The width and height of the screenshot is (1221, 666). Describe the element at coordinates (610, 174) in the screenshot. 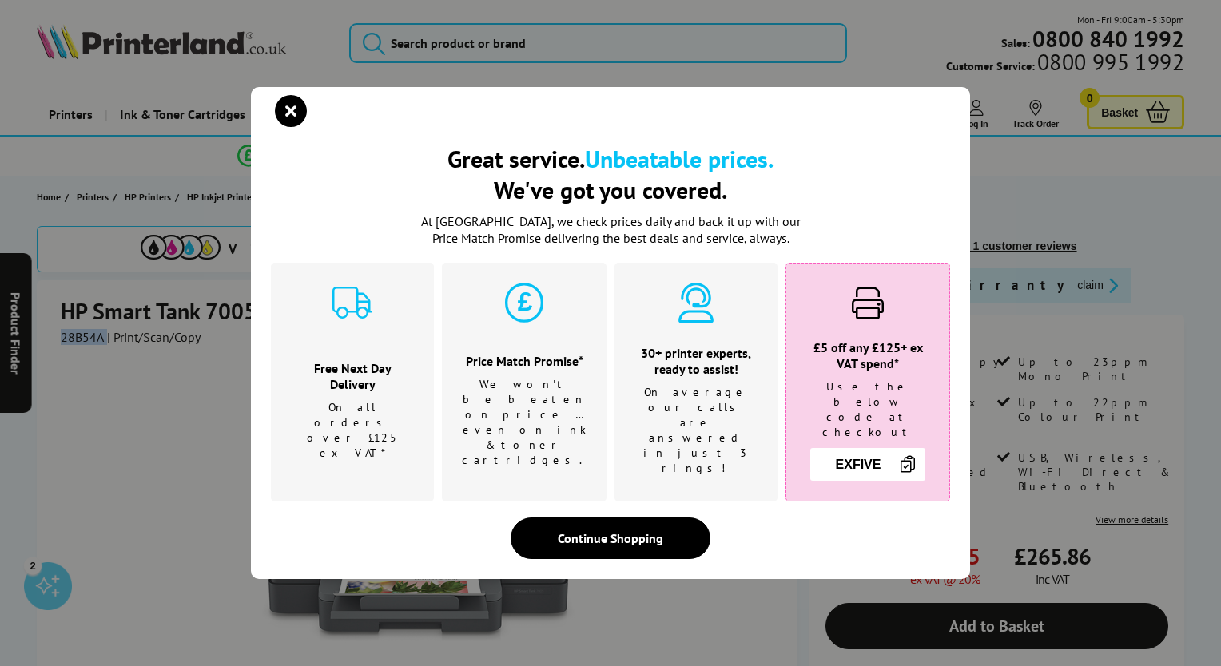

I see `h2: Great service. We've got you covered.` at that location.